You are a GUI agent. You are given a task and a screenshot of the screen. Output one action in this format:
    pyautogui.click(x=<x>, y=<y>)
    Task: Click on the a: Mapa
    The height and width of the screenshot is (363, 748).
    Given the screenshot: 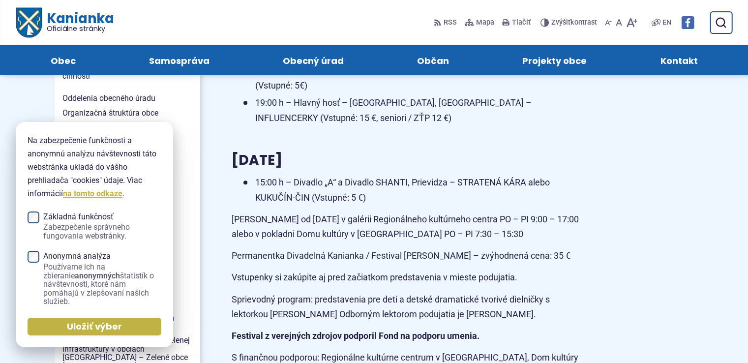 What is the action you would take?
    pyautogui.click(x=480, y=23)
    